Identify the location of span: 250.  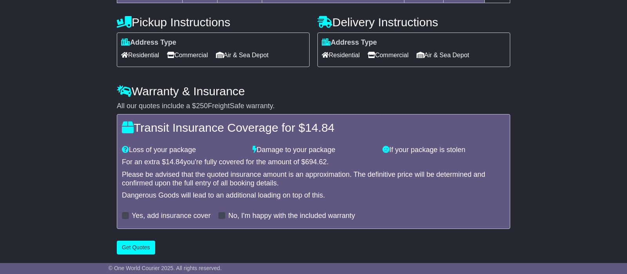
(202, 106).